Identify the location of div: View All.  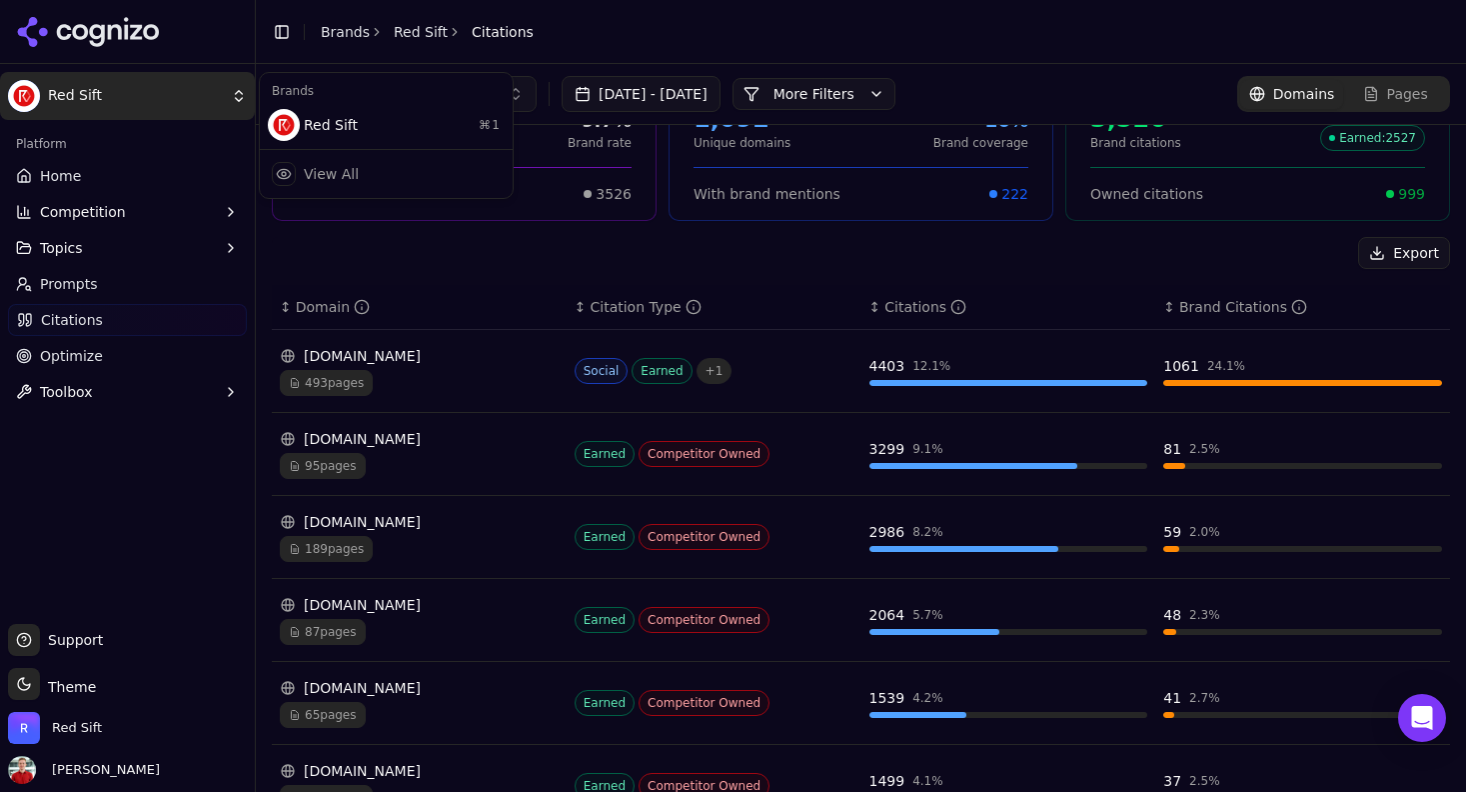
(331, 174).